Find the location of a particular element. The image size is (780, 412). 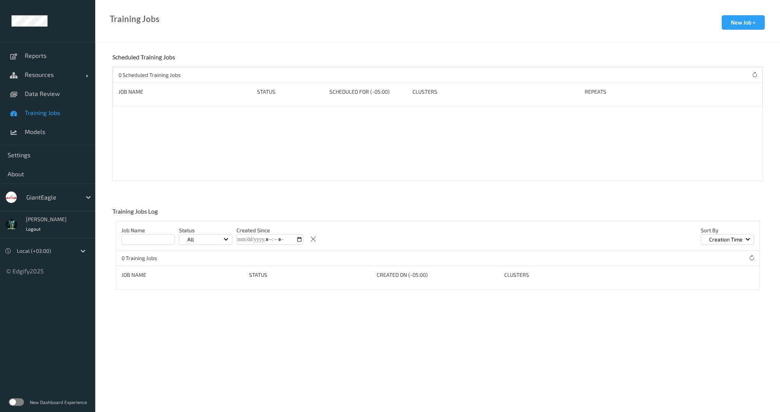

div: Training Jobs Log is located at coordinates (136, 214).